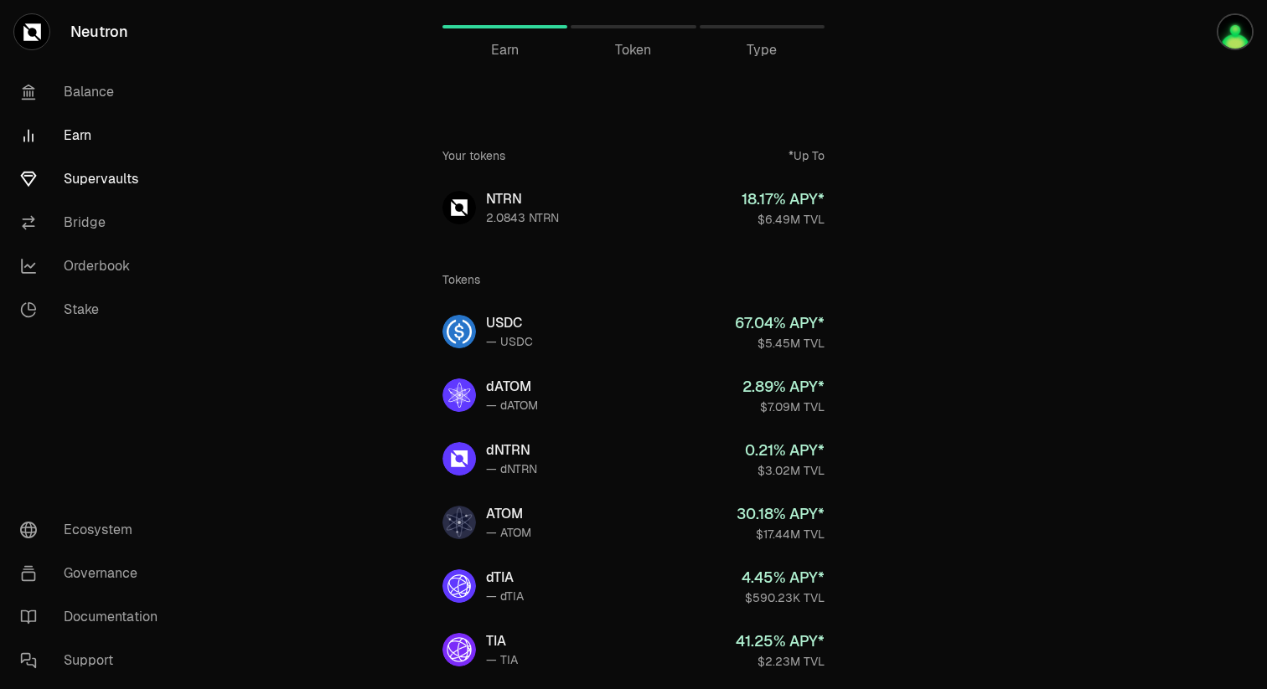  Describe the element at coordinates (502, 642) in the screenshot. I see `div: TIA` at that location.